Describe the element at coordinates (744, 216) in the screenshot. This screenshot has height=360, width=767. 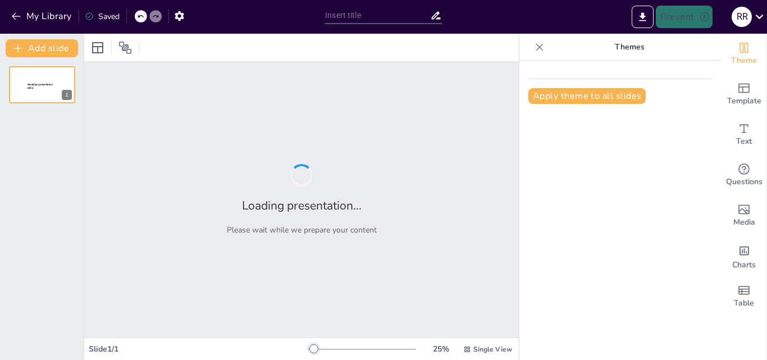
I see `div: Add images, graphics, shapes or video` at that location.